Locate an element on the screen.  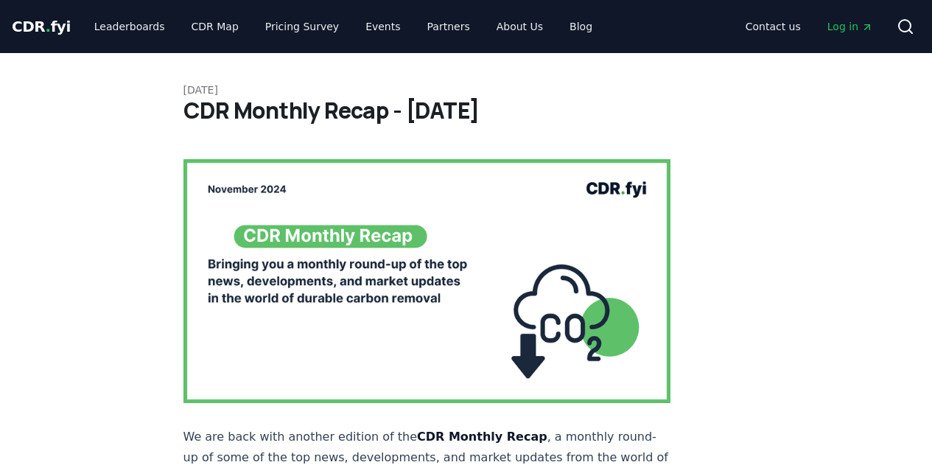
a: Contact us is located at coordinates (773, 27).